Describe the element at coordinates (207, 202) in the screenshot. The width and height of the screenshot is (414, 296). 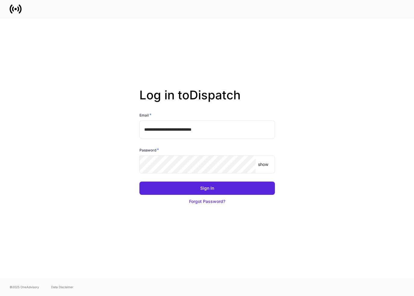
I see `button: Forgot Password?` at that location.